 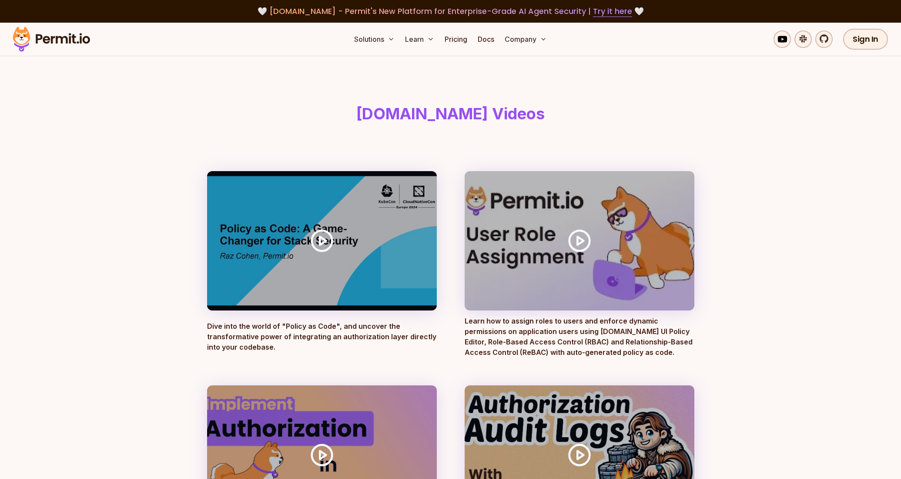 I want to click on button: Company, so click(x=526, y=39).